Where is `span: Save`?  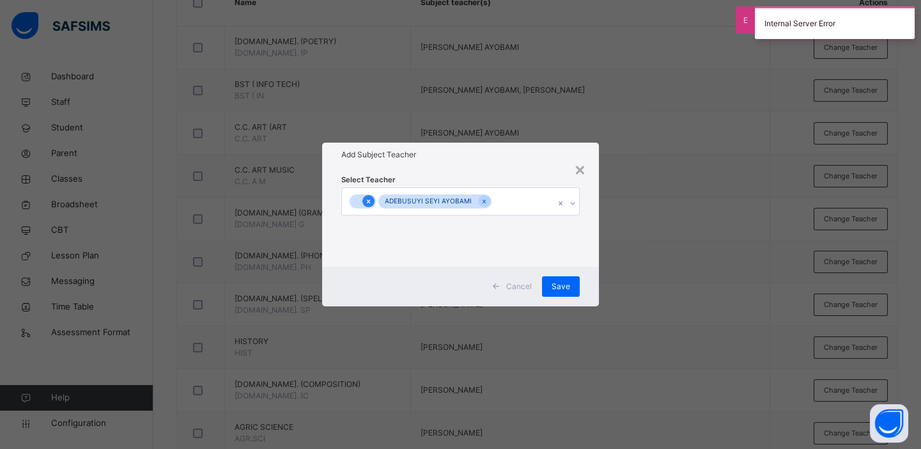
span: Save is located at coordinates (561, 286).